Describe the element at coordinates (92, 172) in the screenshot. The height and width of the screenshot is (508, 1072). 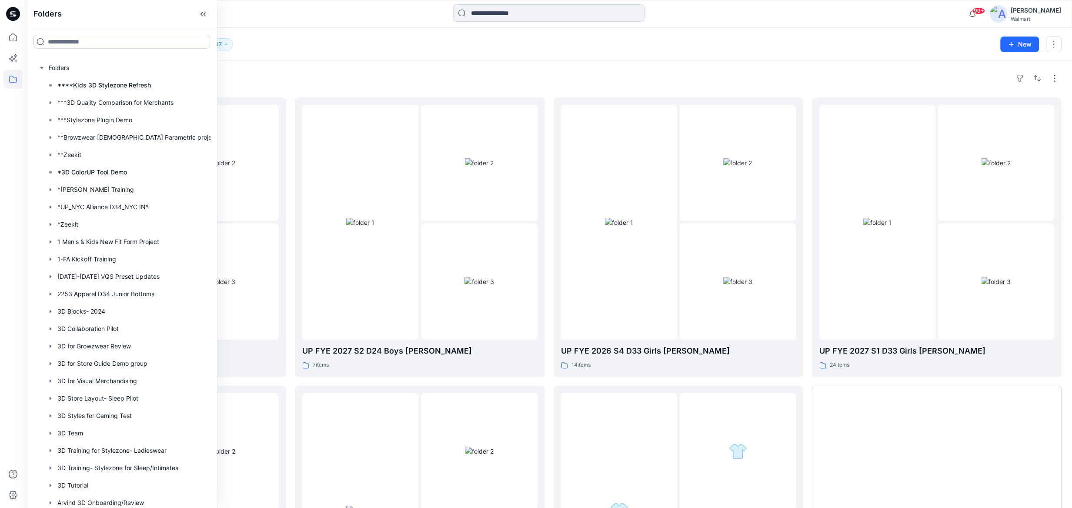
I see `p: *3D ColorUP Tool Demo` at that location.